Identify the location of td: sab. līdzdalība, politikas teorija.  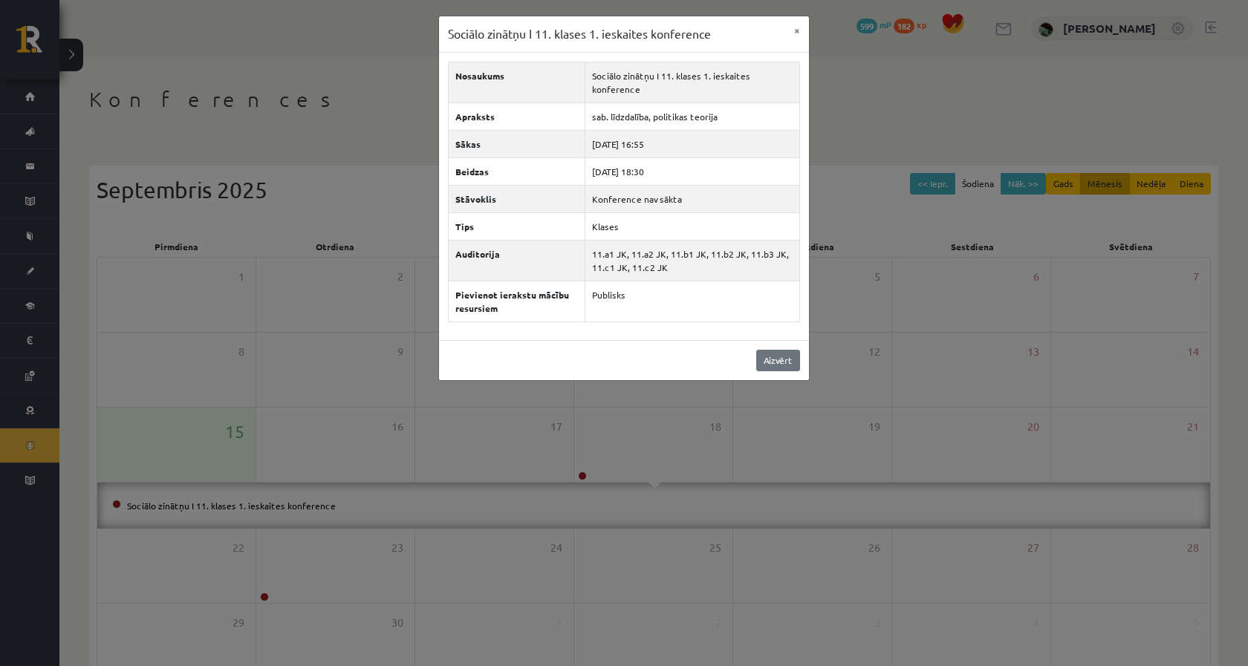
(692, 116).